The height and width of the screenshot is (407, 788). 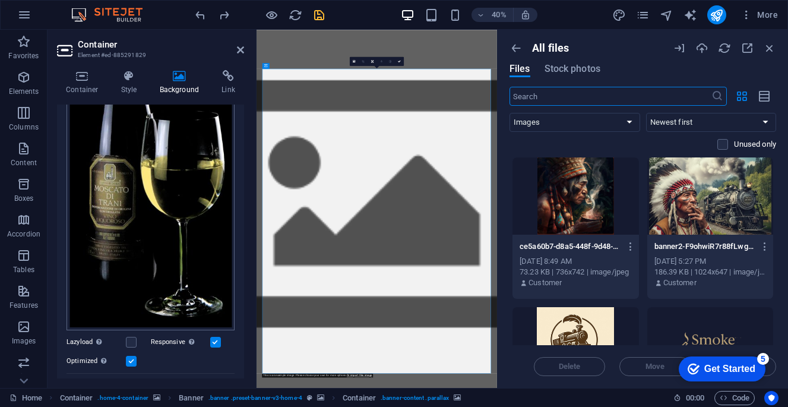 What do you see at coordinates (94, 8) in the screenshot?
I see `div: 5` at bounding box center [94, 8].